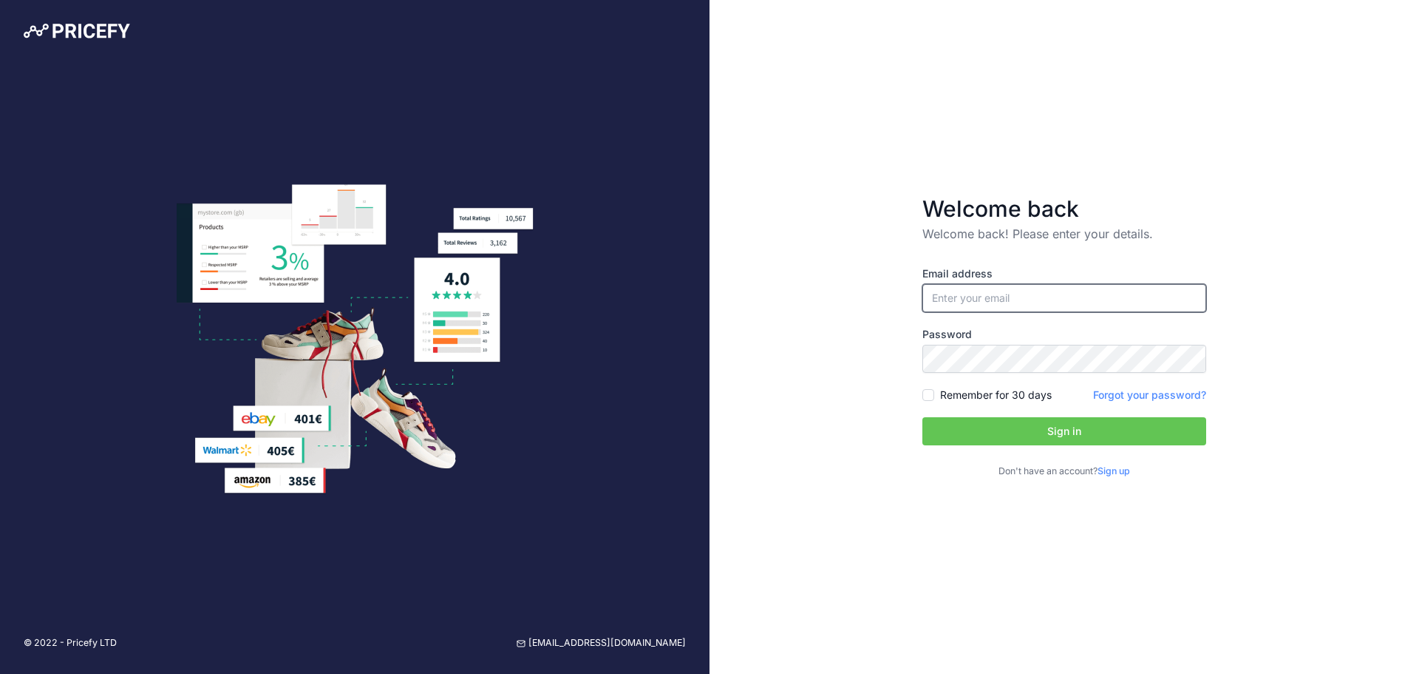 This screenshot has width=1419, height=674. Describe the element at coordinates (1065, 274) in the screenshot. I see `label: Email address` at that location.